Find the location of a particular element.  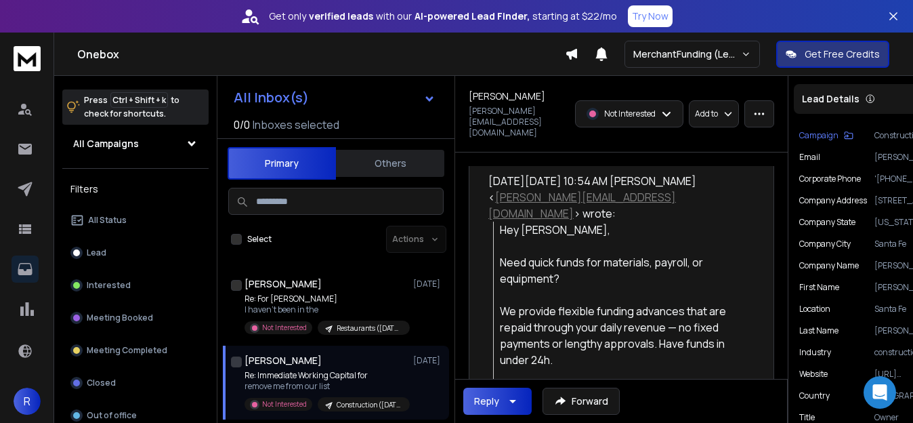

p: Re: Immediate Working Capital for is located at coordinates (326, 375).